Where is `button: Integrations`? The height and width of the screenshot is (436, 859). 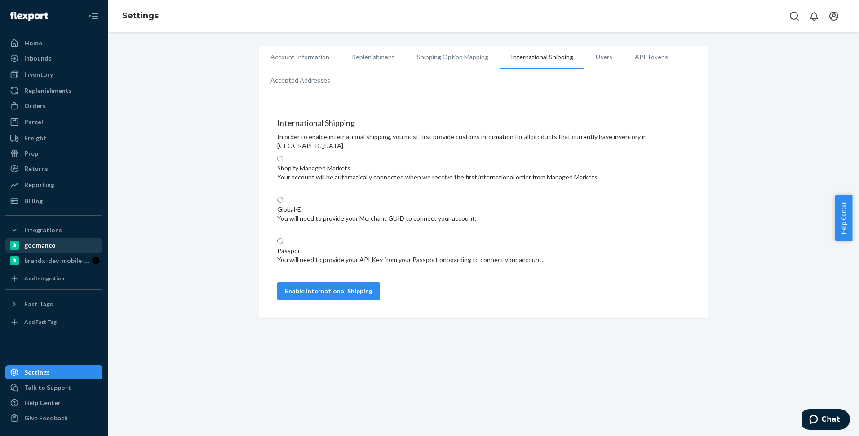 button: Integrations is located at coordinates (54, 230).